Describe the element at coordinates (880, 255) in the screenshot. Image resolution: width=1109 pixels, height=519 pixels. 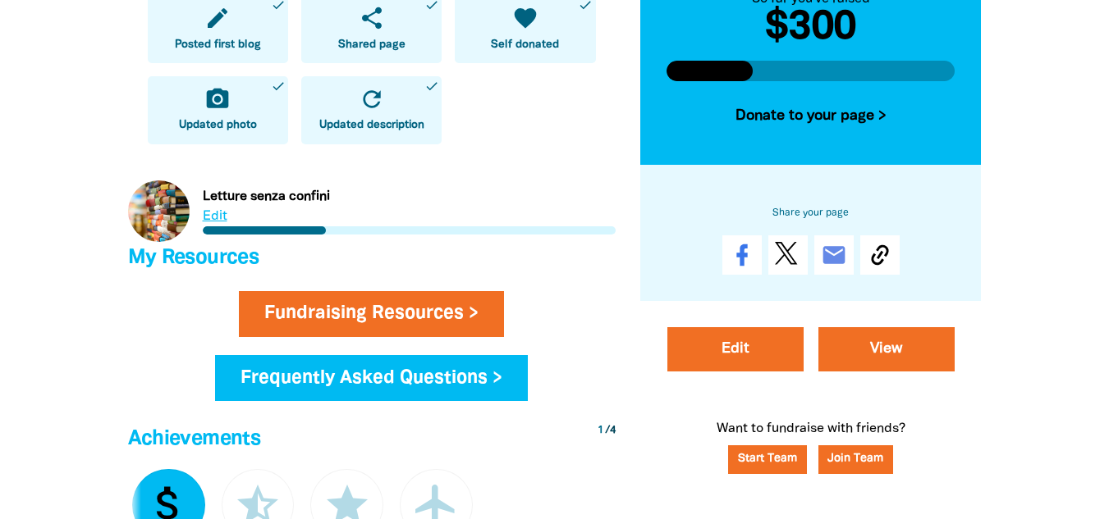
I see `button: Copy Link` at that location.